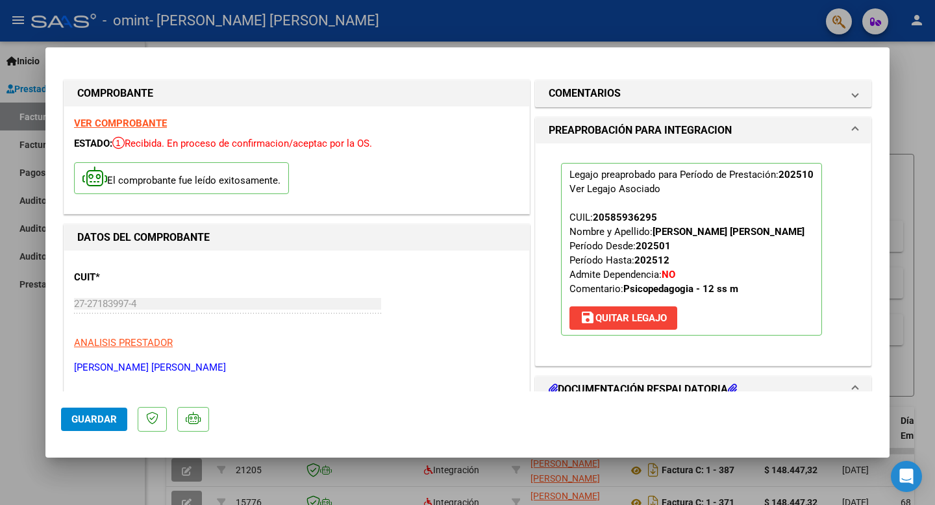 The image size is (935, 505). I want to click on div: 20585936295, so click(624, 217).